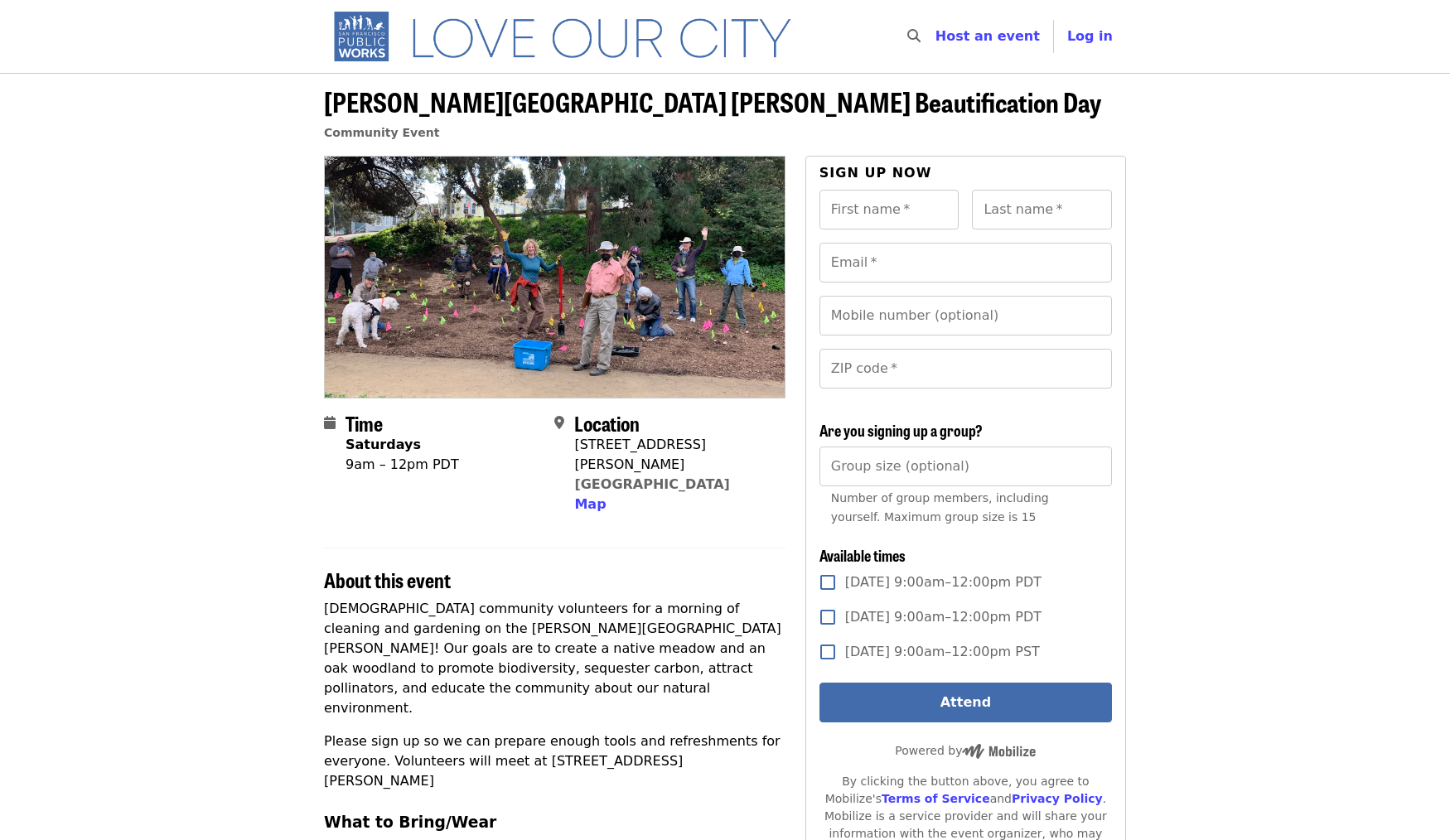 The height and width of the screenshot is (840, 1450). What do you see at coordinates (965, 316) in the screenshot?
I see `input: Mobile number (optional)` at bounding box center [965, 316].